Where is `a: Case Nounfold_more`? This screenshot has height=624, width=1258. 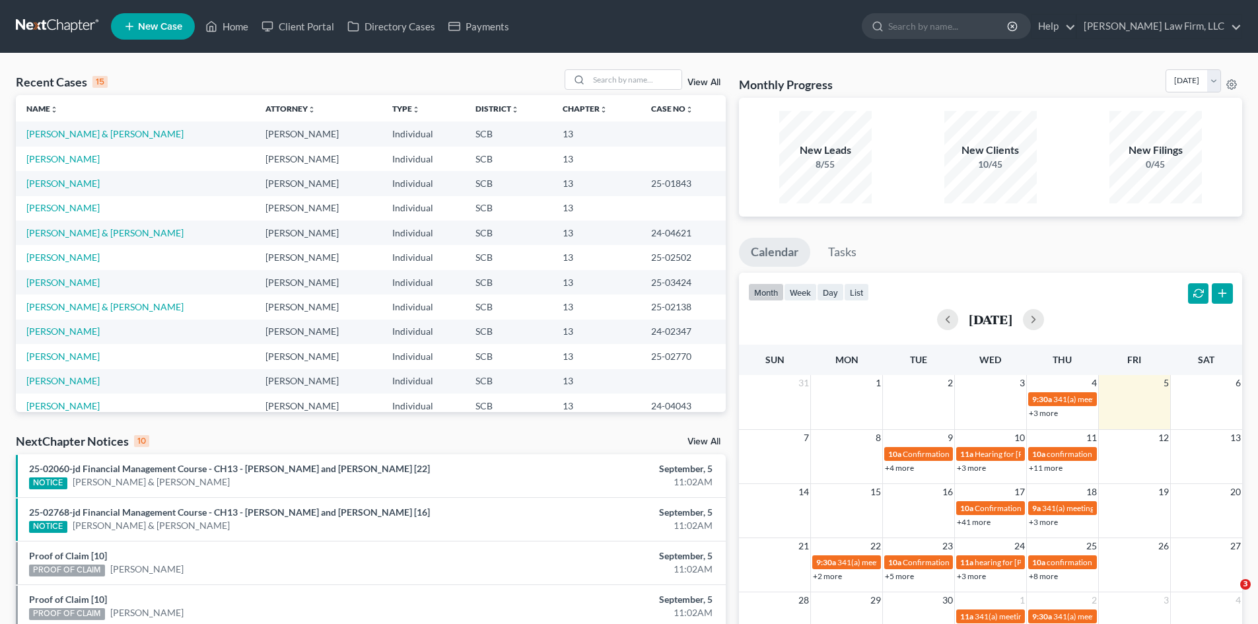 a: Case Nounfold_more is located at coordinates (672, 108).